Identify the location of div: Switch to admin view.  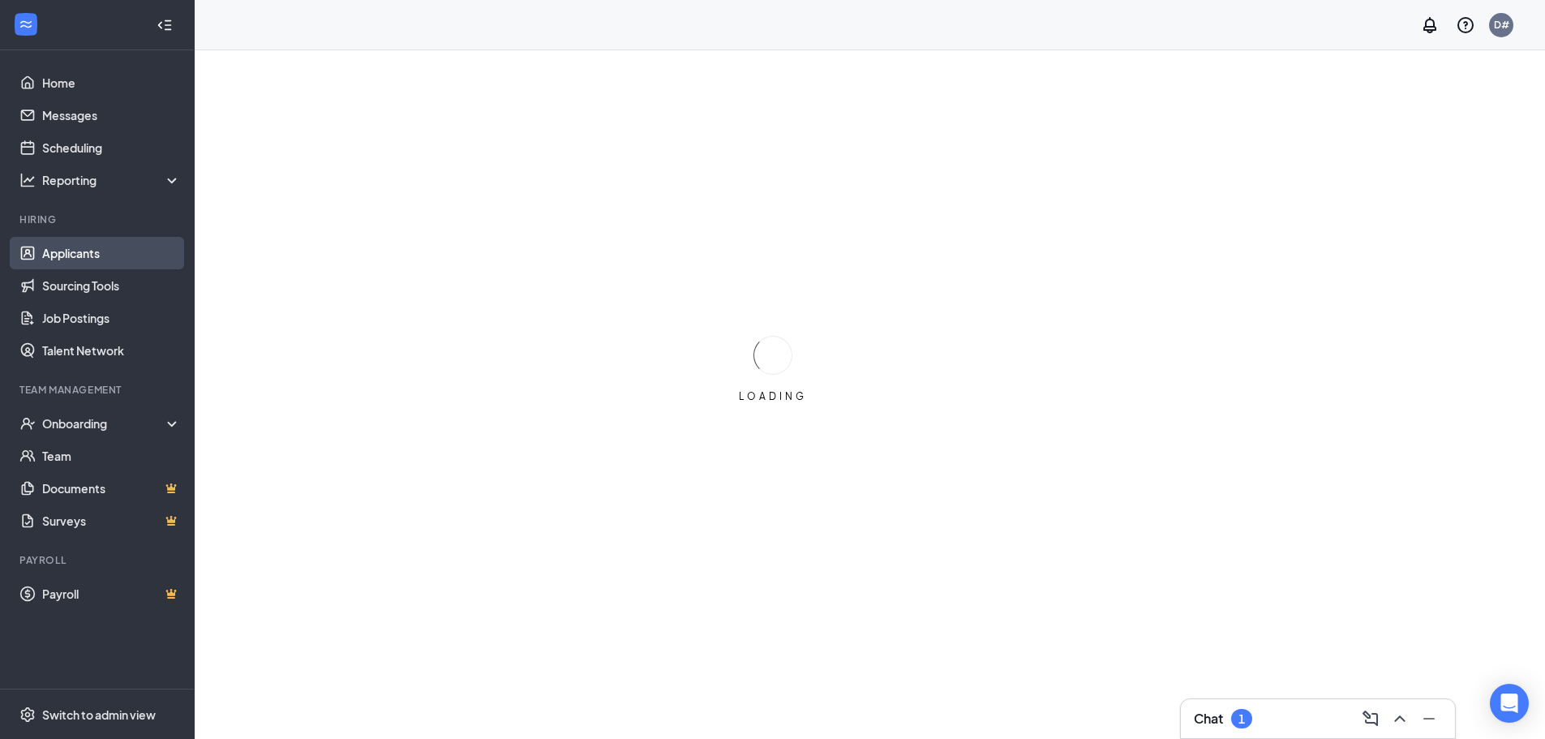
(99, 715).